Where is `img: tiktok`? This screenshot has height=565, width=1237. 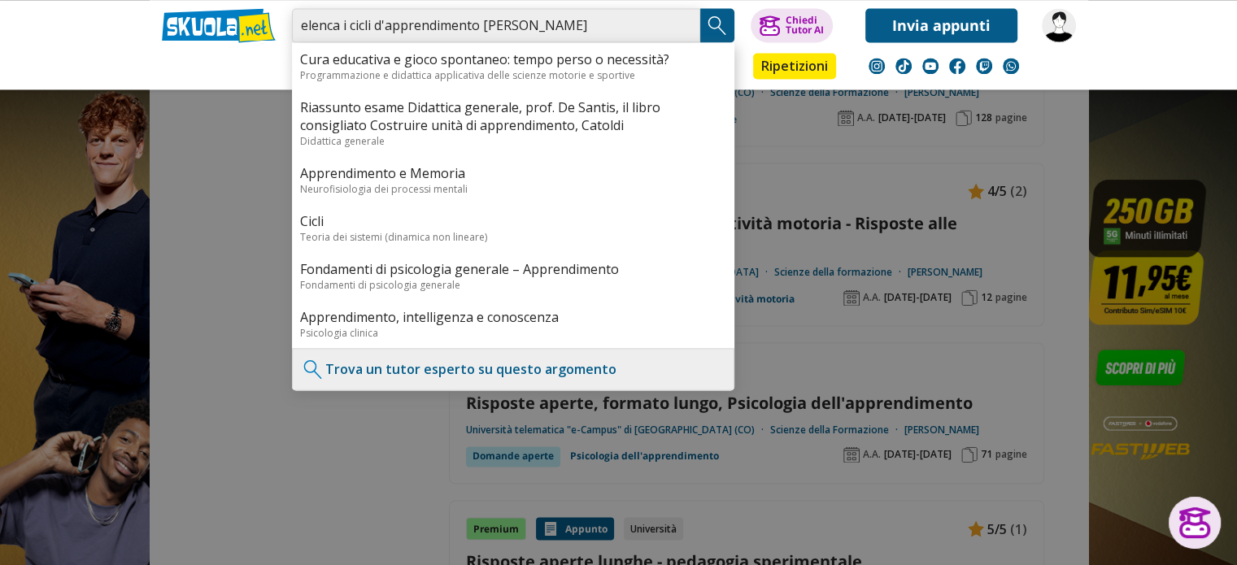
img: tiktok is located at coordinates (904, 66).